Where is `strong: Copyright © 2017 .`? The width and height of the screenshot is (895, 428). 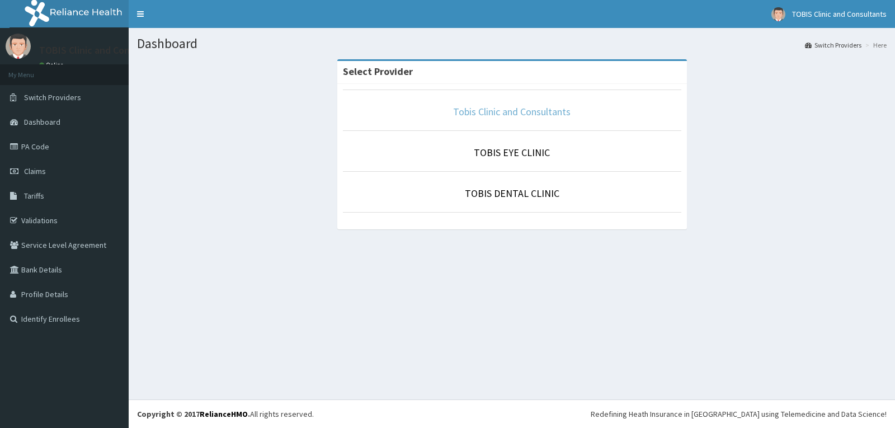
strong: Copyright © 2017 . is located at coordinates (194, 414).